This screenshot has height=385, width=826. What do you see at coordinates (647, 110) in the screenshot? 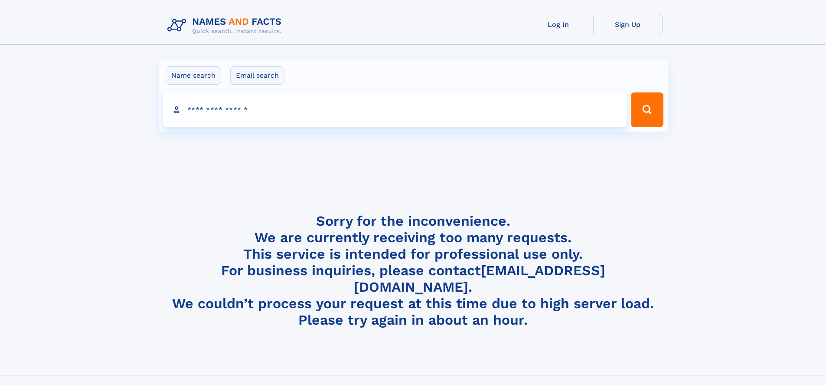
I see `button: Search Button` at bounding box center [647, 110].